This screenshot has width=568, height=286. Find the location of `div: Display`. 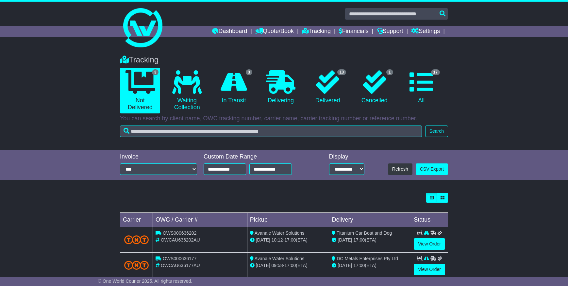

div: Display is located at coordinates (347, 157).